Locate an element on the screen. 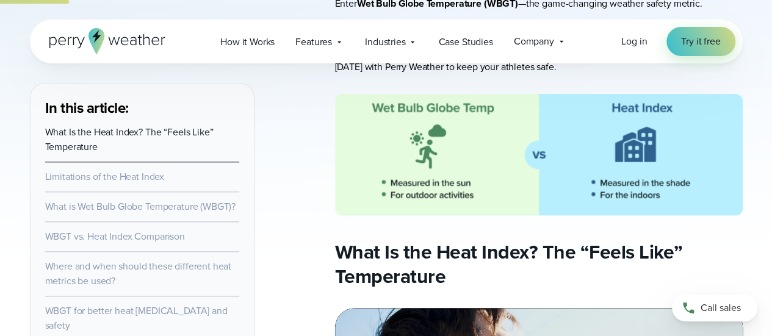  h3: In this article: is located at coordinates (142, 108).